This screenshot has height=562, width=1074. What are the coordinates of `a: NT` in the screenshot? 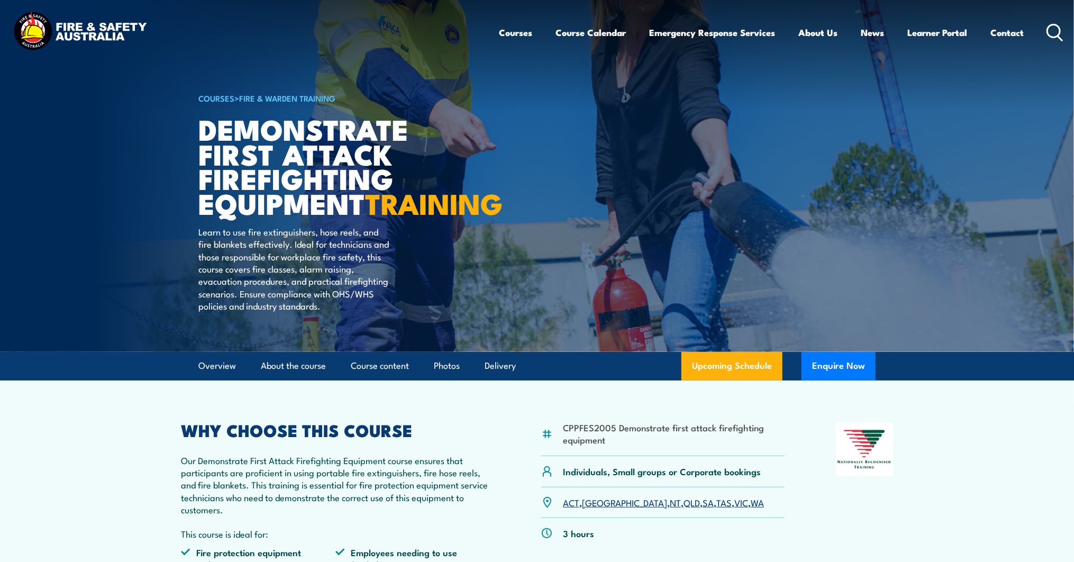 It's located at (675, 502).